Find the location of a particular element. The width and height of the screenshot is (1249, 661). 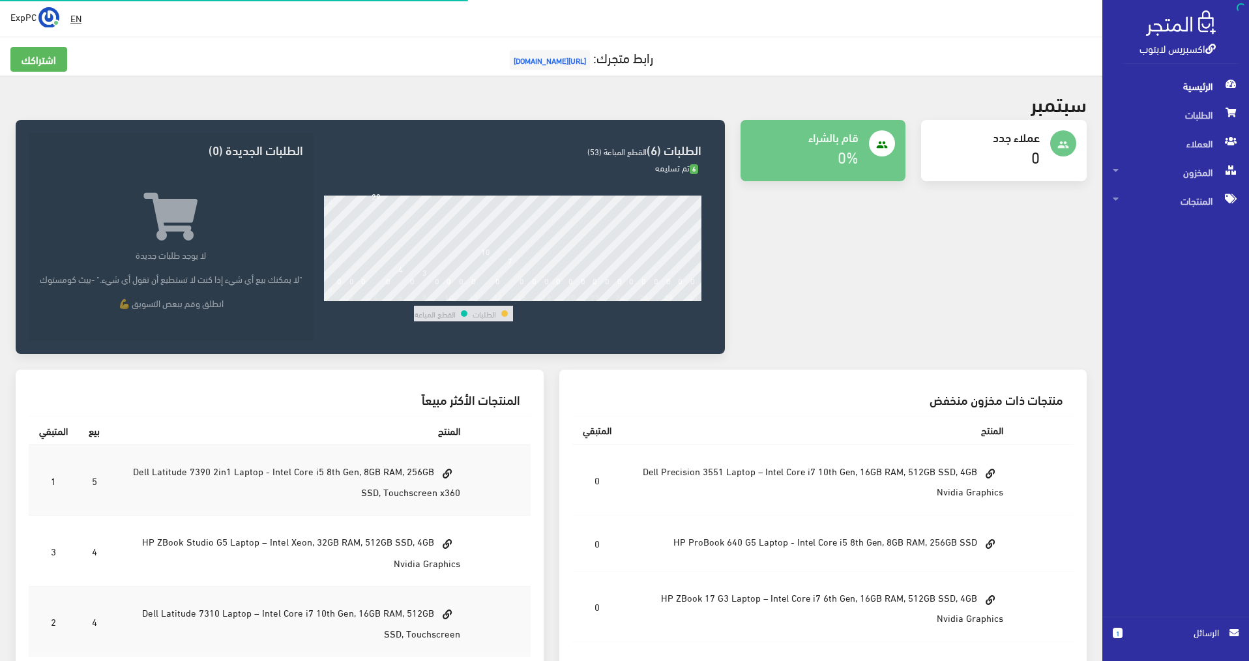

a: اشتراكك is located at coordinates (38, 59).